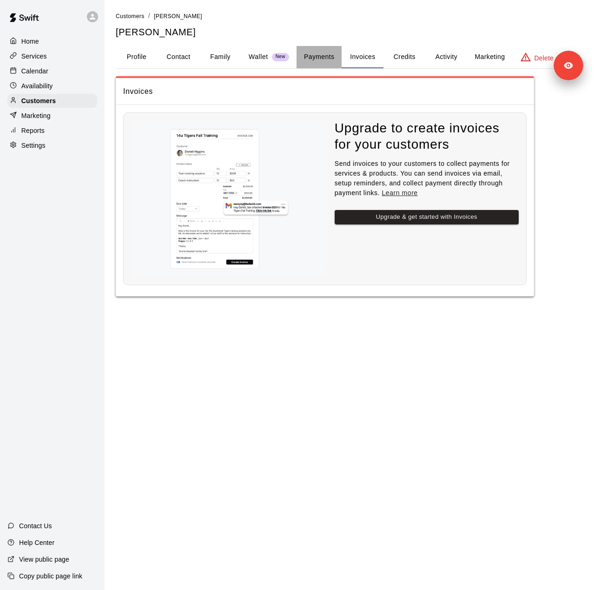  What do you see at coordinates (37, 86) in the screenshot?
I see `p: Availability` at bounding box center [37, 86].